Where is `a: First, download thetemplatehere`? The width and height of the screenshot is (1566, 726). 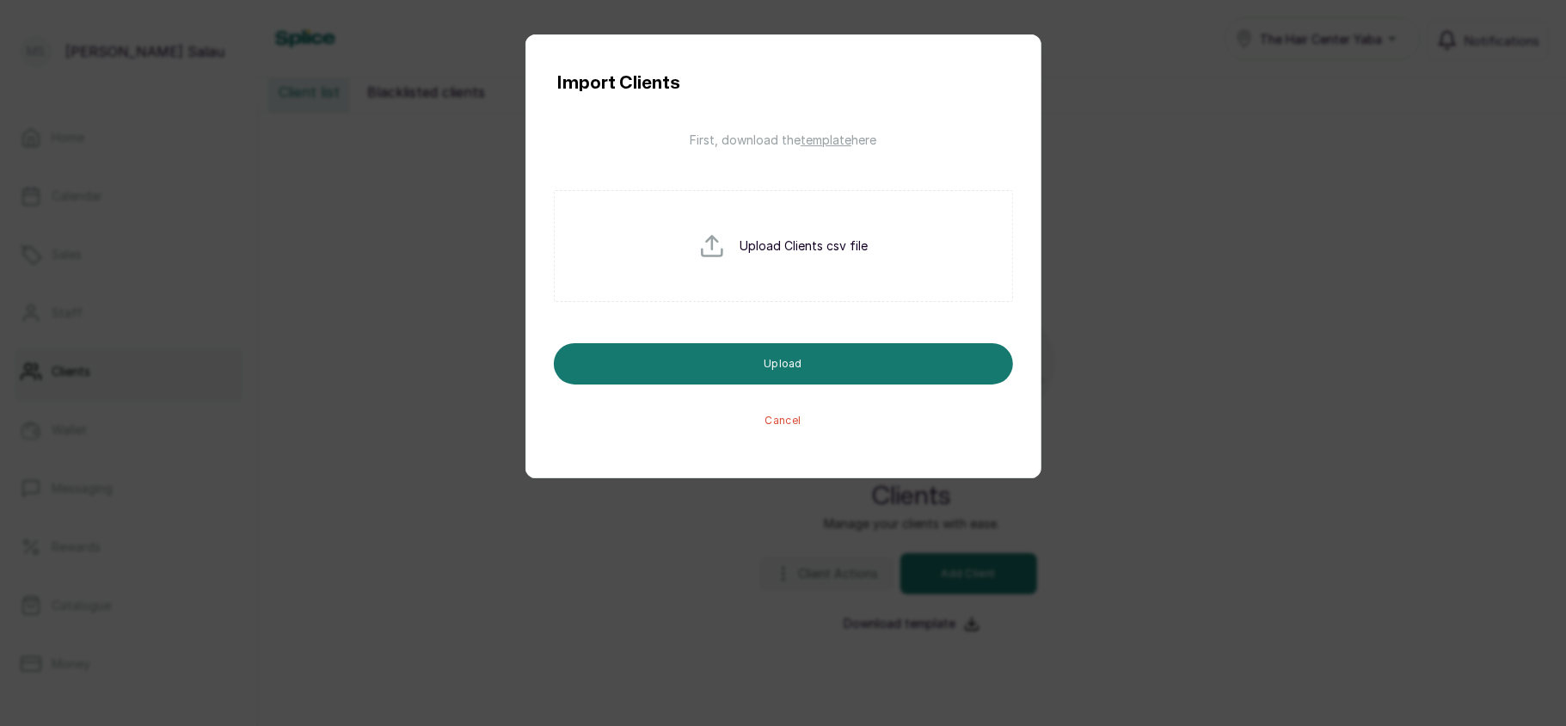
a: First, download thetemplatehere is located at coordinates (782, 140).